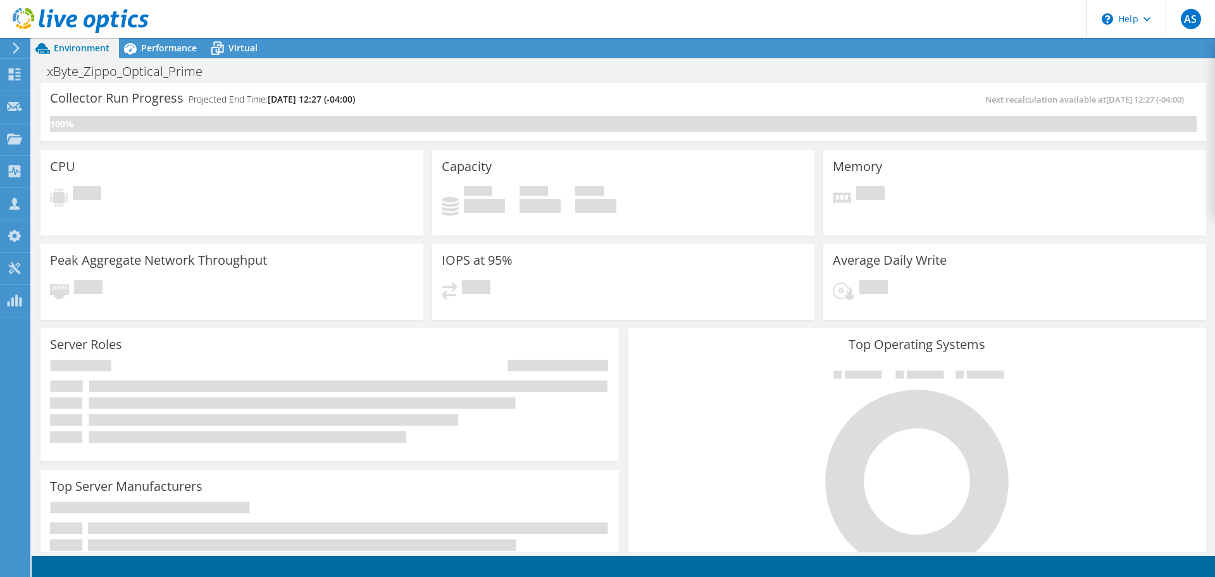 The height and width of the screenshot is (577, 1215). I want to click on h1: xByte_Zippo_Optical_Prime, so click(132, 72).